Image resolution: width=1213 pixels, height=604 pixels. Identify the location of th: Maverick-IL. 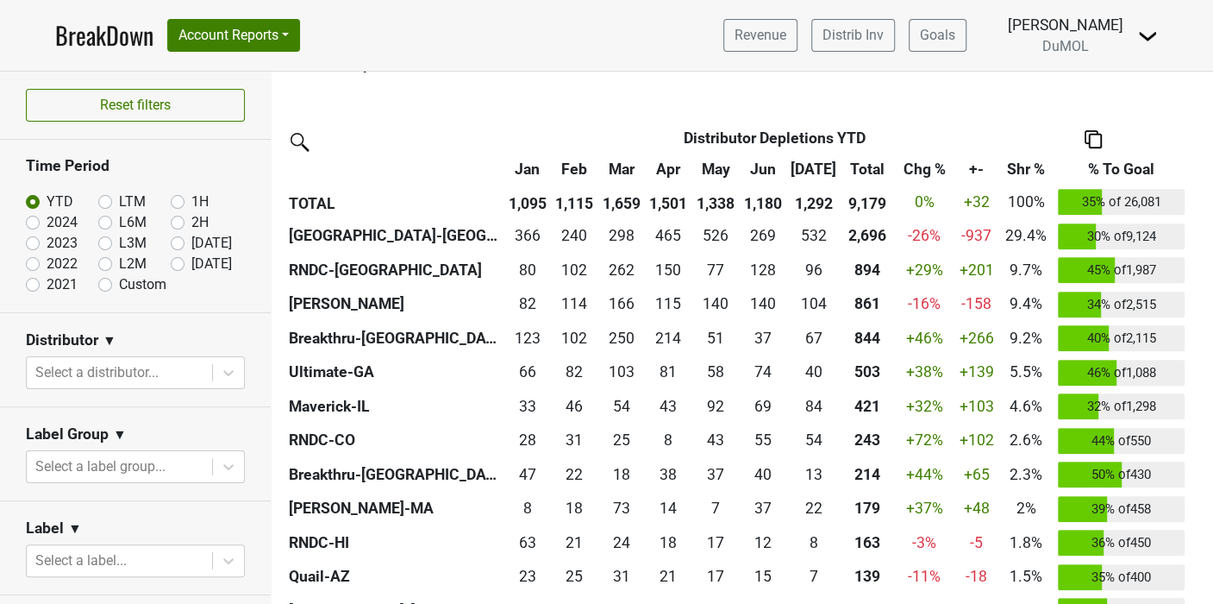
(394, 406).